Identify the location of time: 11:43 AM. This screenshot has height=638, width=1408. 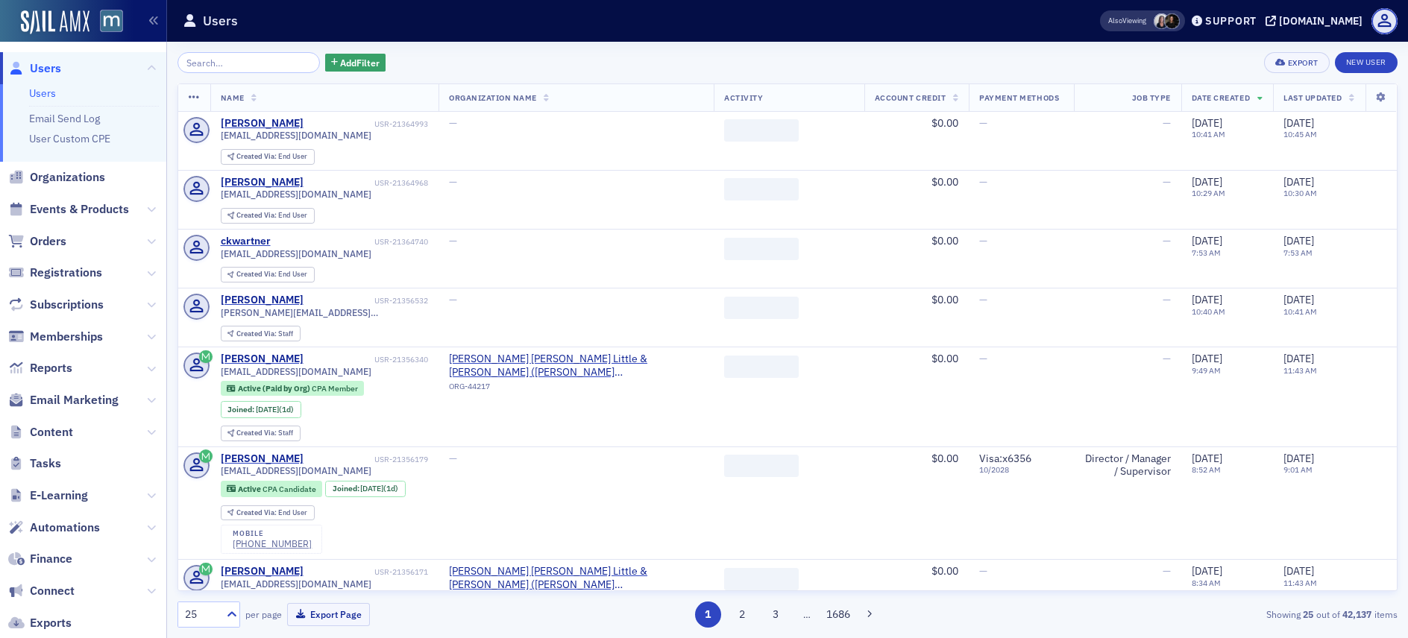
(1300, 371).